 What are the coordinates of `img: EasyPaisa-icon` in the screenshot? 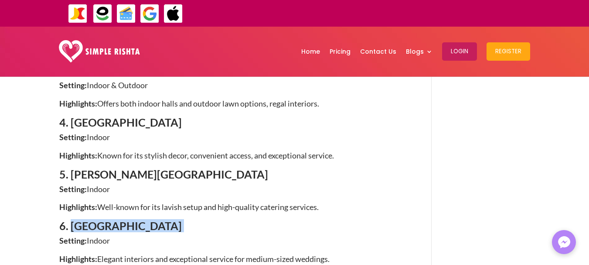 It's located at (102, 14).